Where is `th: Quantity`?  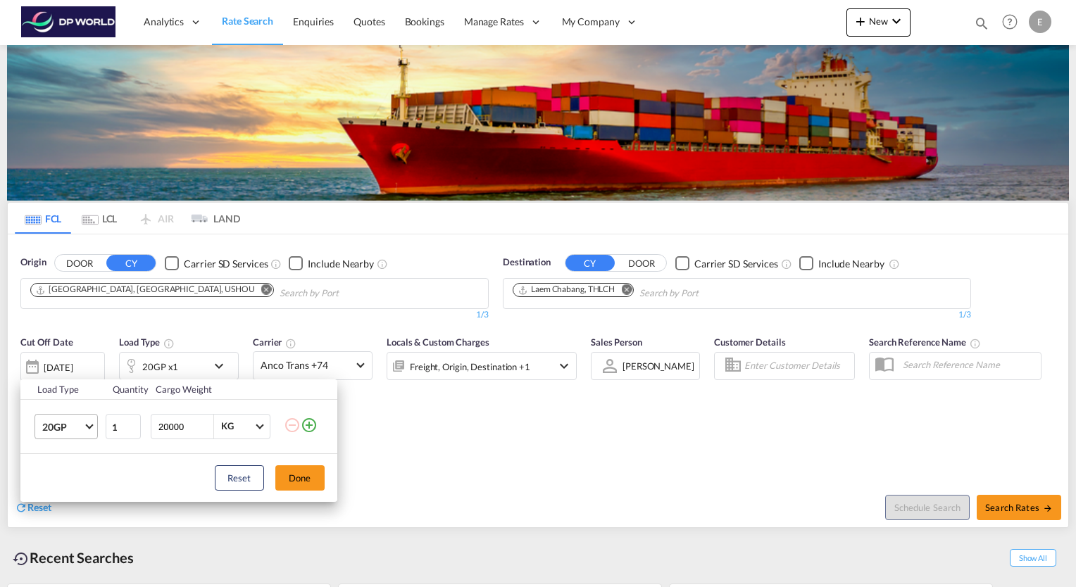 th: Quantity is located at coordinates (126, 389).